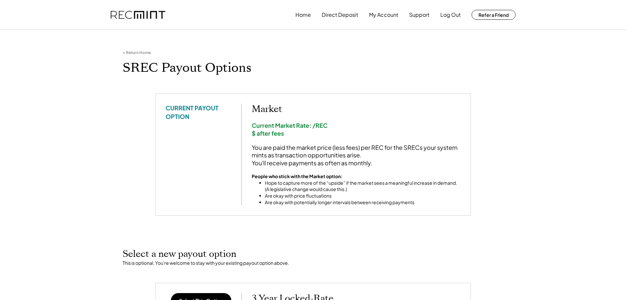 The width and height of the screenshot is (626, 300). I want to click on div: You are paid the market price (less fees) per REC for the SRECs your system mints as transaction ..., so click(356, 155).